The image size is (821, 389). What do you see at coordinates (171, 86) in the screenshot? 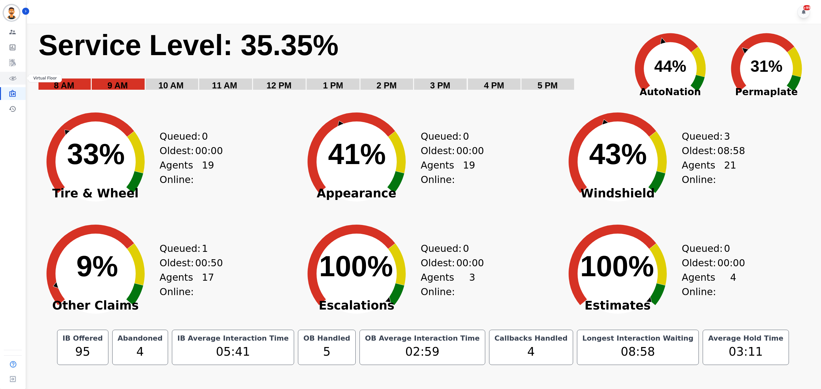
I see `text: 10 AM` at bounding box center [171, 86].